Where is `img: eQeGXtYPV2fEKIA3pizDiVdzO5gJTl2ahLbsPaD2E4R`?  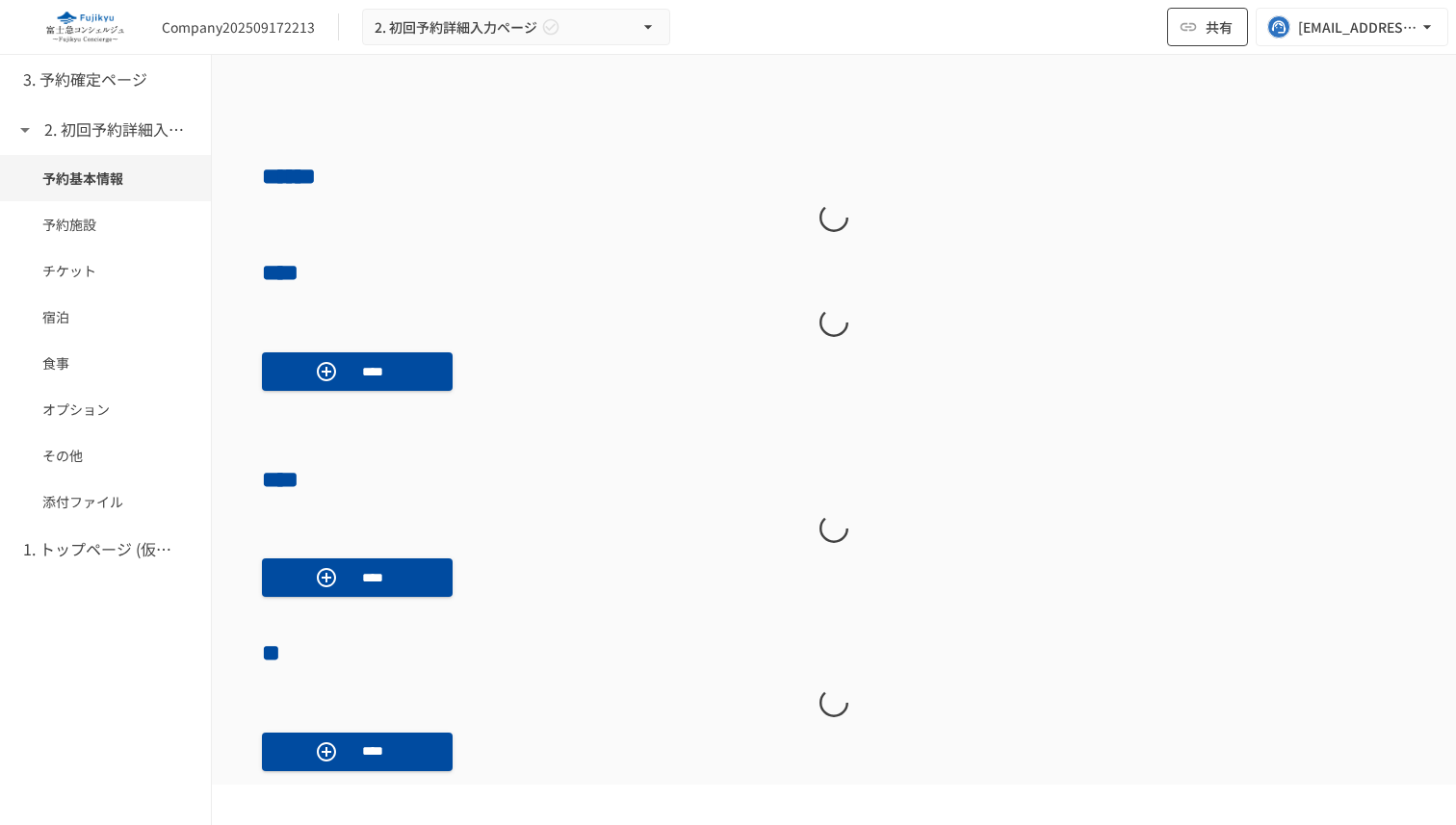 img: eQeGXtYPV2fEKIA3pizDiVdzO5gJTl2ahLbsPaD2E4R is located at coordinates (85, 27).